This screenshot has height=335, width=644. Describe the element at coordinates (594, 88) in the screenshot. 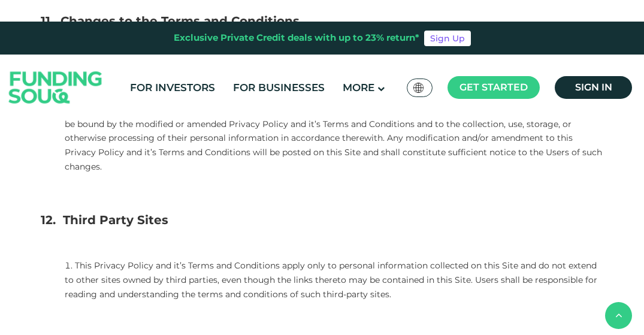

I see `a: Sign in` at that location.